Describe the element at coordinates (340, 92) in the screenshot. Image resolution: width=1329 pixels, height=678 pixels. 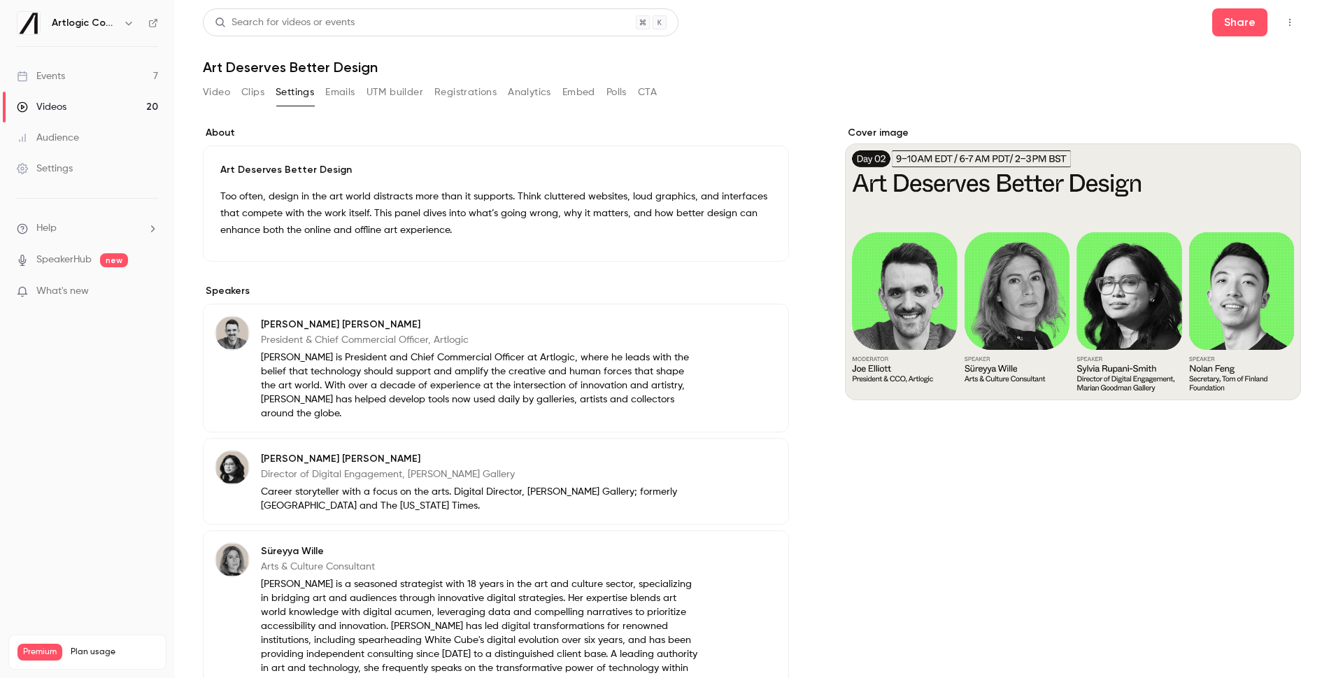
I see `button: Emails` at that location.